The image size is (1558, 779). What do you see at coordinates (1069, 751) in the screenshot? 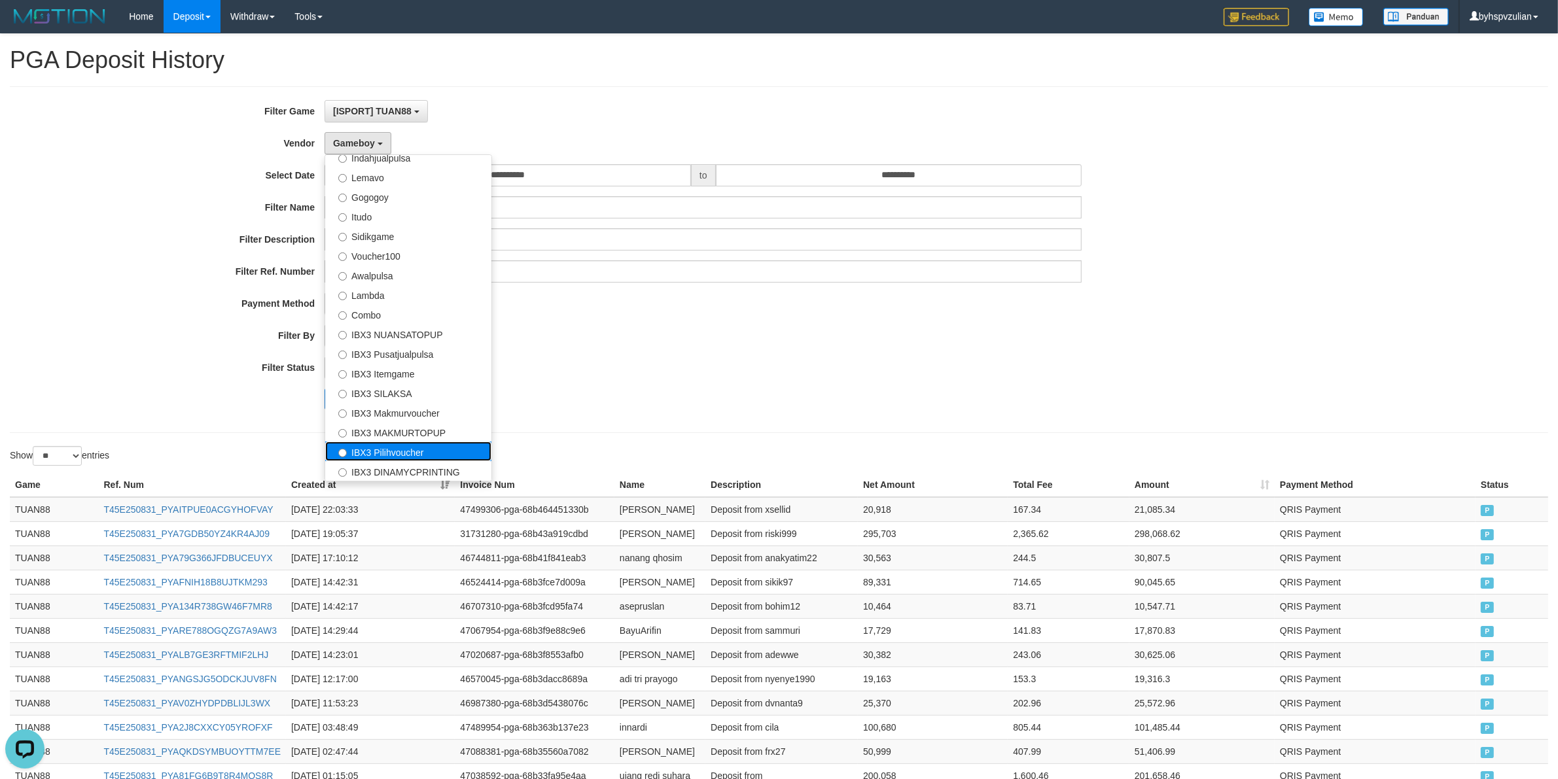
I see `td: 407.99` at bounding box center [1069, 751].